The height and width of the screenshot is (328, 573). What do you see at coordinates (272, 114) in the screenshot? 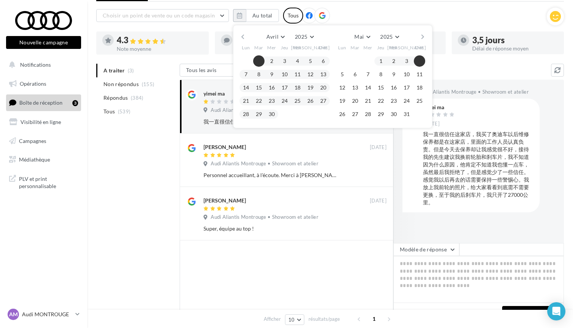
I see `button: 30` at bounding box center [272, 114].